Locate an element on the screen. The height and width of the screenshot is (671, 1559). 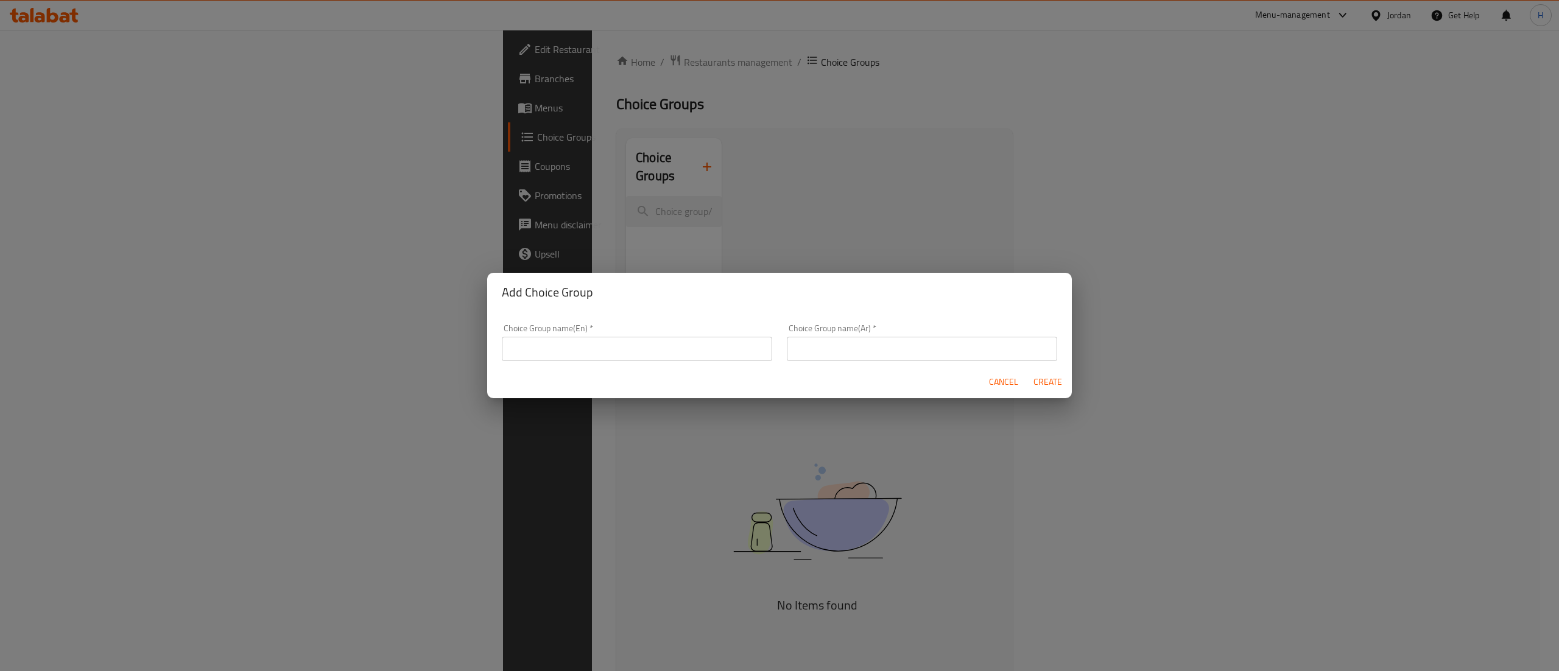
input: Please enter Choice Group name(en) is located at coordinates (637, 349).